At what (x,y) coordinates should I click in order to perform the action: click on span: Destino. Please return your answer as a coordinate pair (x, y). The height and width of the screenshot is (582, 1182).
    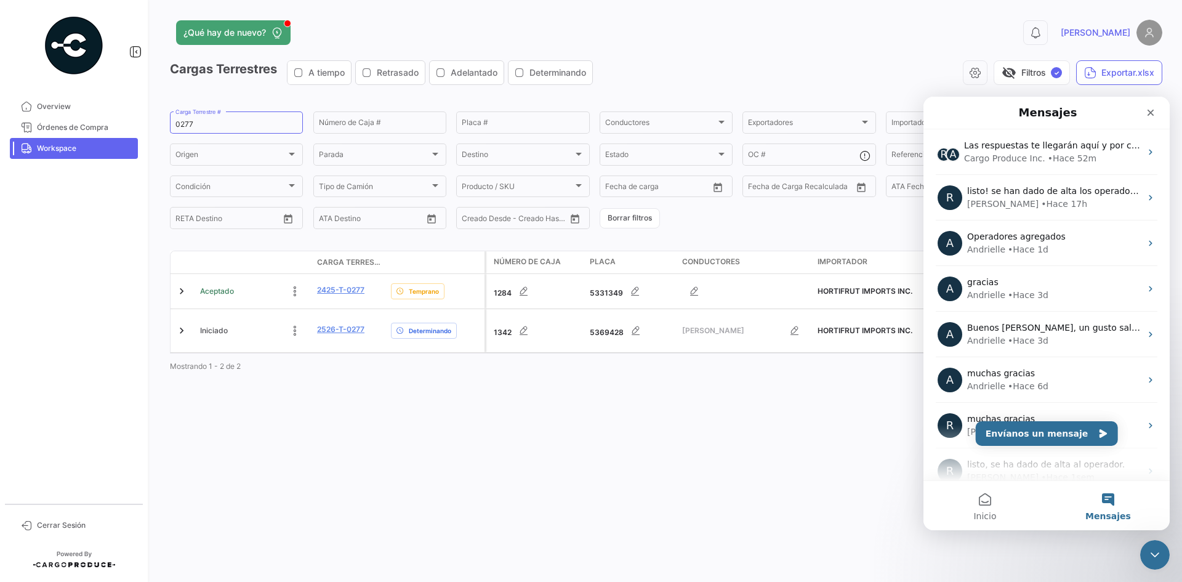
    Looking at the image, I should click on (517, 156).